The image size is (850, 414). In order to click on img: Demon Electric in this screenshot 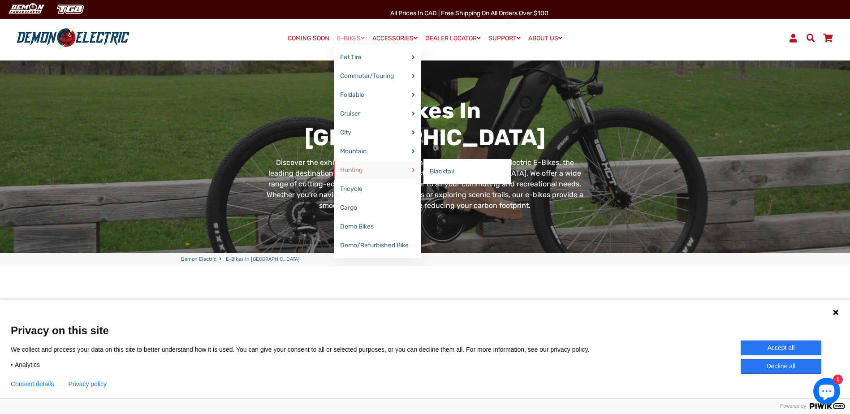, I will do `click(26, 9)`.